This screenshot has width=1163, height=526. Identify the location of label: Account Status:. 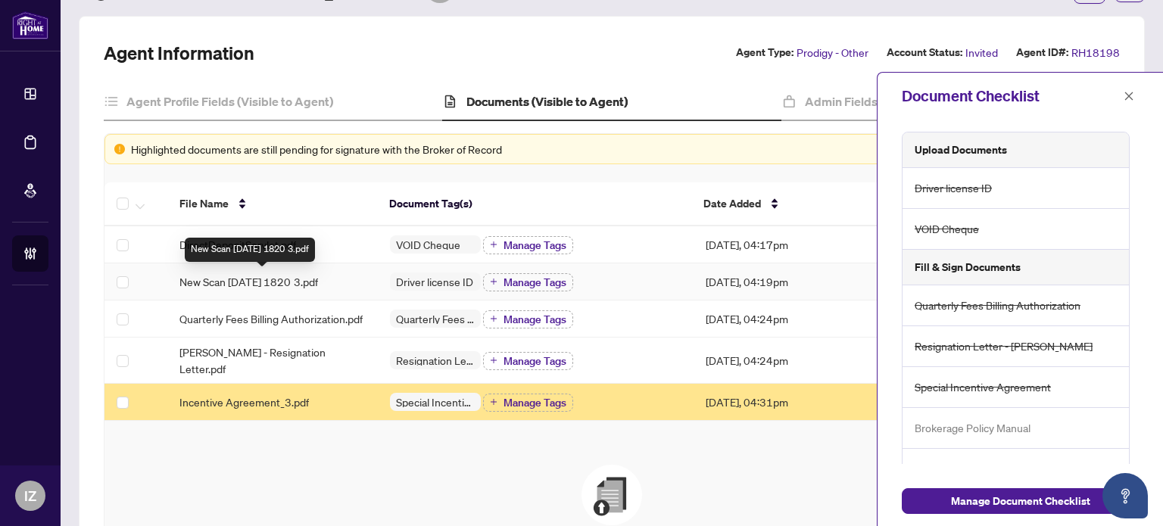
(925, 52).